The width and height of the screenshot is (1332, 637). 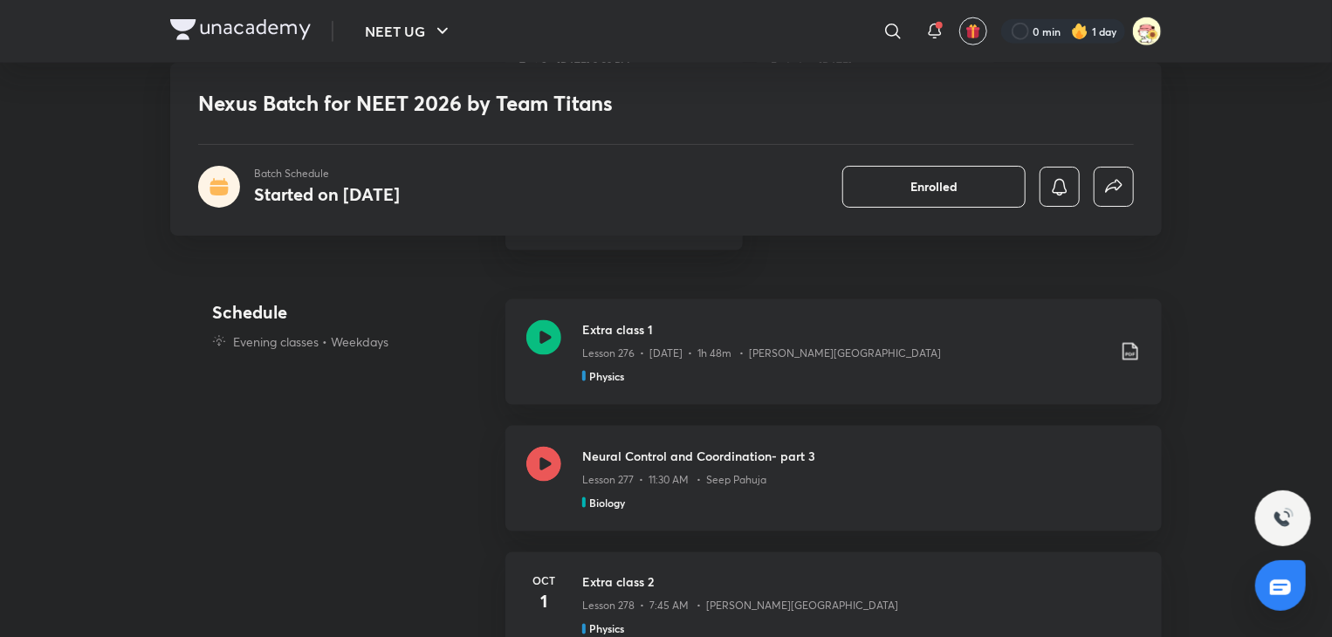 What do you see at coordinates (1147, 31) in the screenshot?
I see `img: Samikshya Patra` at bounding box center [1147, 31].